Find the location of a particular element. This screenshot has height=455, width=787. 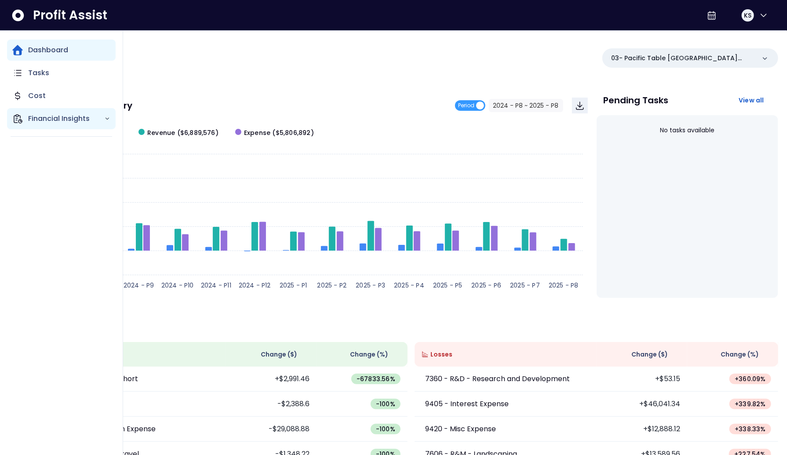

td: -$2,388.6 is located at coordinates (271, 404).